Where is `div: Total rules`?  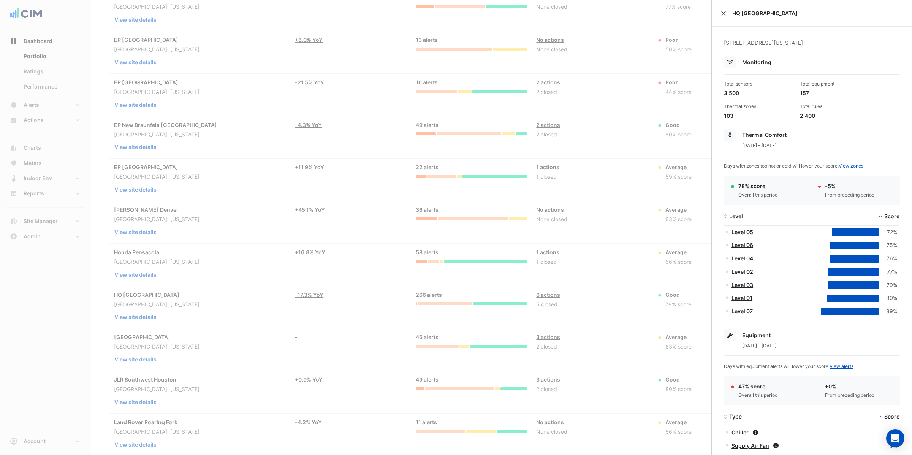 div: Total rules is located at coordinates (835, 106).